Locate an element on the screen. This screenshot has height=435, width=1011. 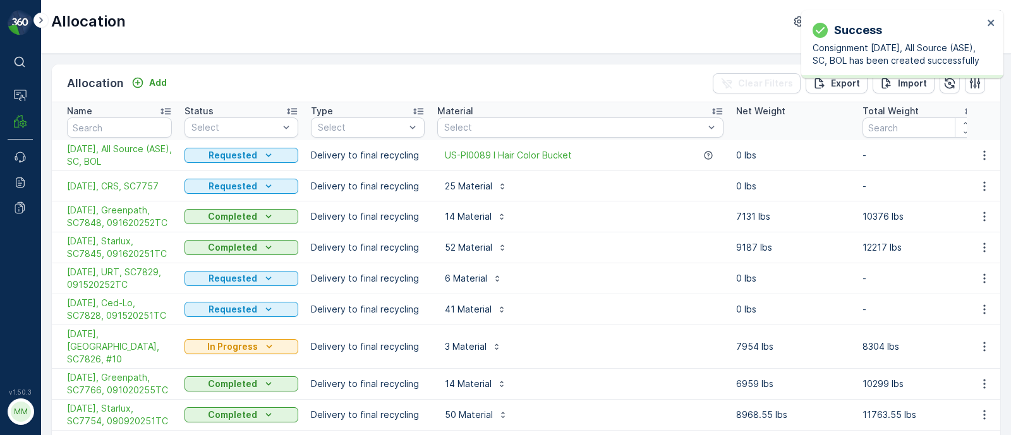
p: 6959 lbs is located at coordinates (793, 384).